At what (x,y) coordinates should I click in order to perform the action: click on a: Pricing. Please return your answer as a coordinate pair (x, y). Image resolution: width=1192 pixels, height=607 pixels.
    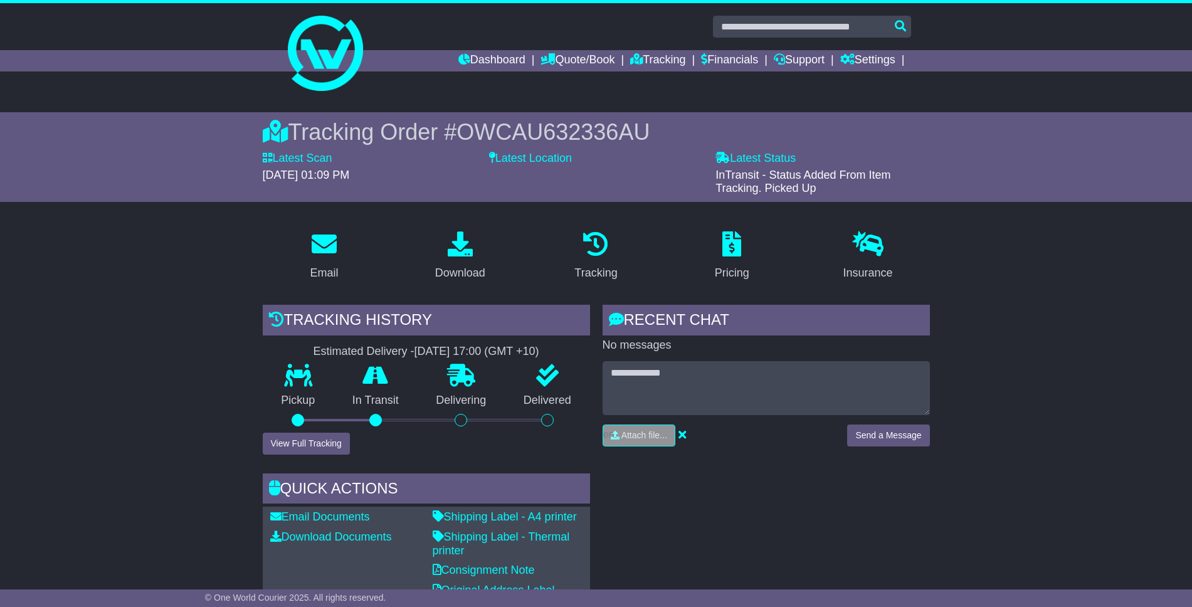
    Looking at the image, I should click on (732, 256).